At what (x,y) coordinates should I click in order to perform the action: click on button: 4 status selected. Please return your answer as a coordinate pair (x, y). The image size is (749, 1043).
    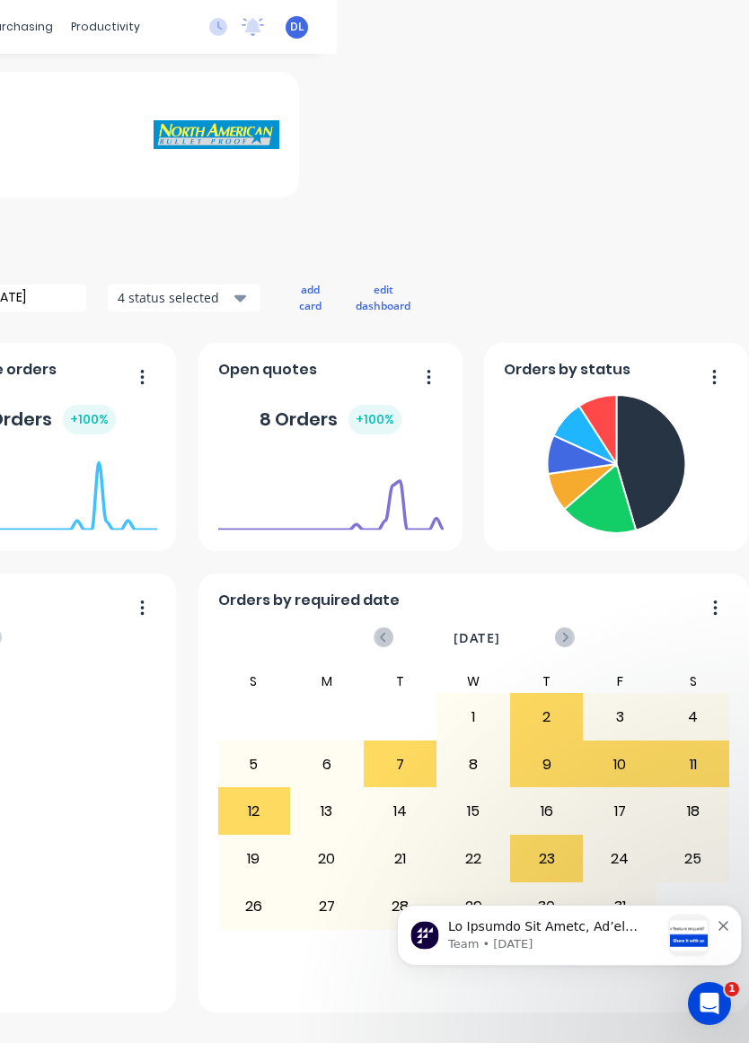
    Looking at the image, I should click on (184, 298).